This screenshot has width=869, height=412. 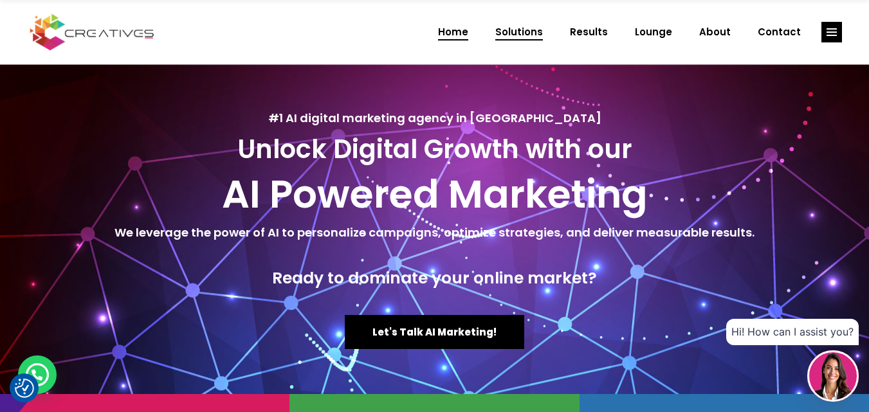 What do you see at coordinates (434, 332) in the screenshot?
I see `a: Let's Talk AI Marketing!` at bounding box center [434, 332].